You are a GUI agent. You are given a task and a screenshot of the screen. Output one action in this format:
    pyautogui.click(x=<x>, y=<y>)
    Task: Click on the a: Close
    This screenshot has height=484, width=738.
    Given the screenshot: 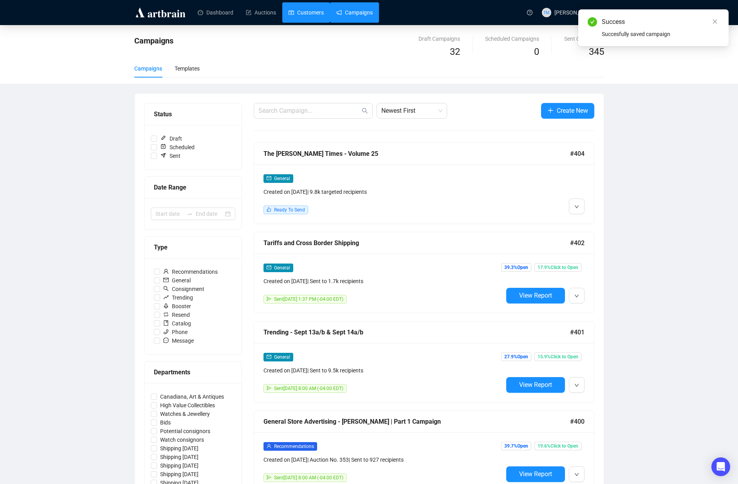 What is the action you would take?
    pyautogui.click(x=715, y=22)
    